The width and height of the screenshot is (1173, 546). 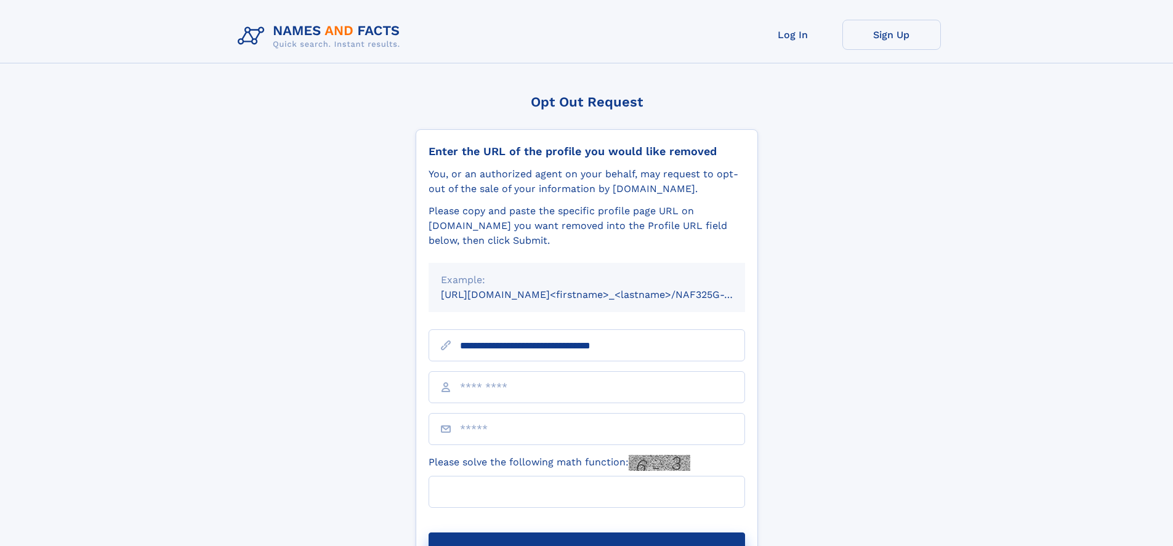 I want to click on div: Opt Out Request, so click(x=587, y=102).